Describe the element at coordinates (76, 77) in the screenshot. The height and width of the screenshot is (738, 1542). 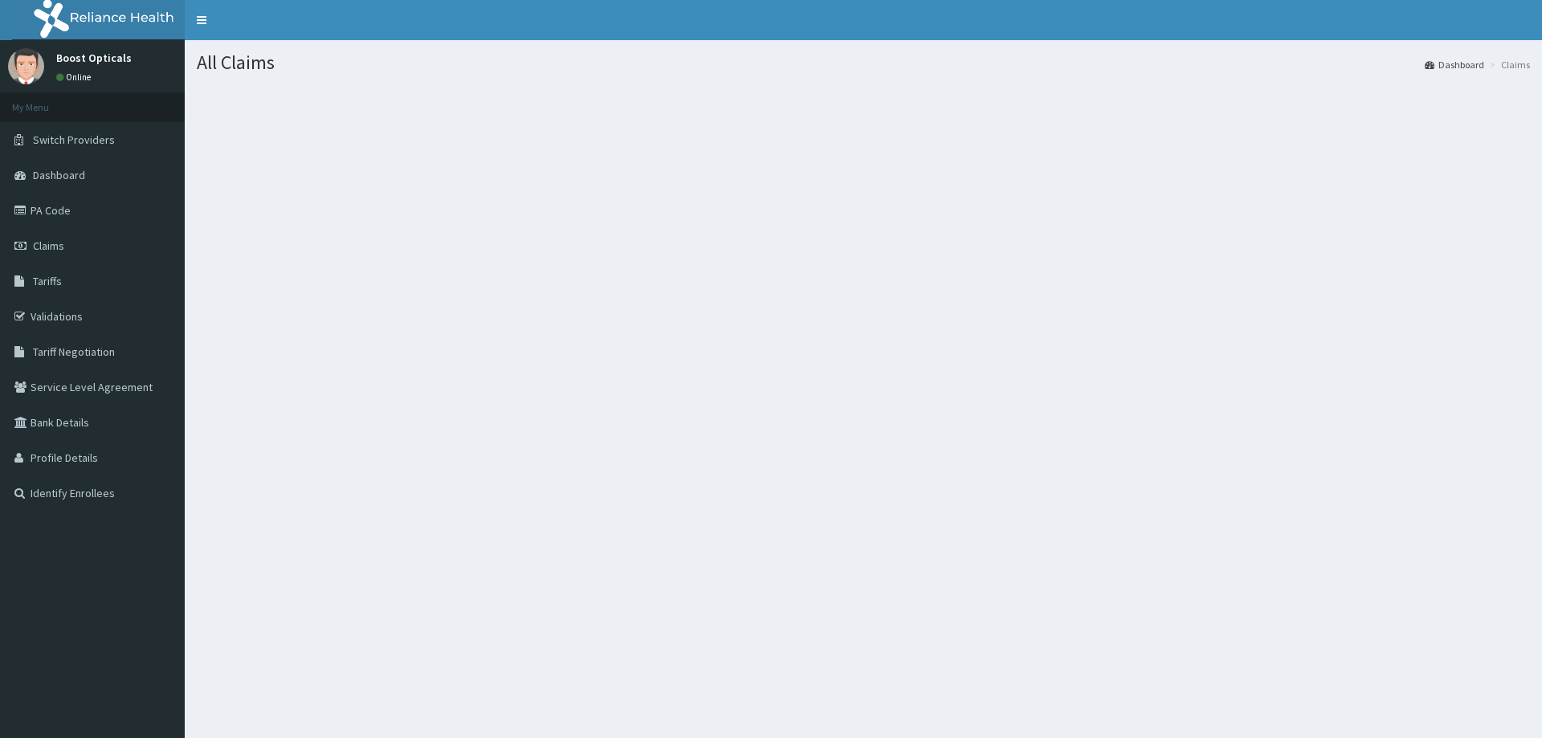
I see `a: Online` at that location.